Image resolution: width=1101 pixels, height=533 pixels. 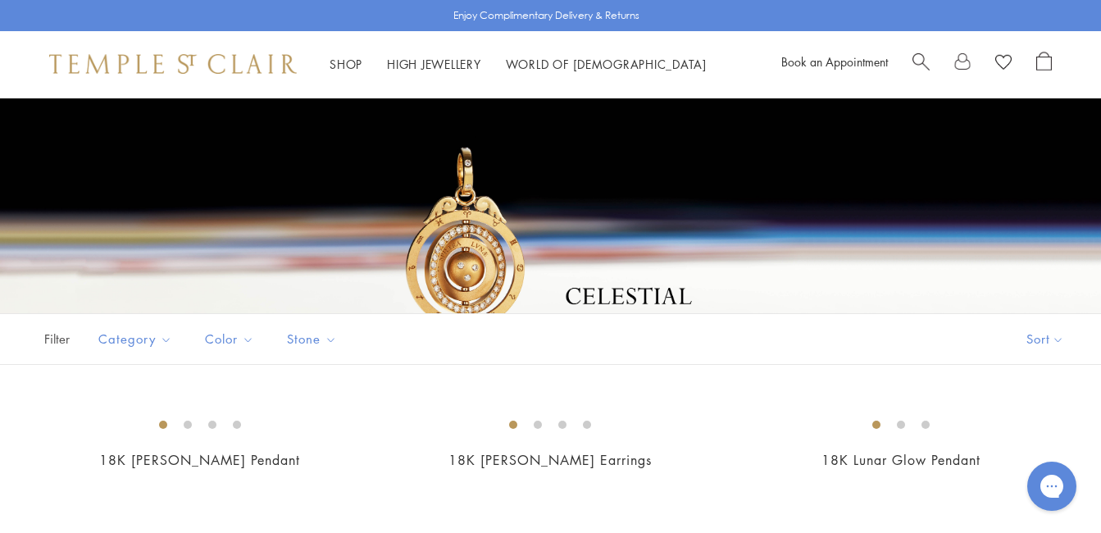 I want to click on button: Category, so click(x=135, y=338).